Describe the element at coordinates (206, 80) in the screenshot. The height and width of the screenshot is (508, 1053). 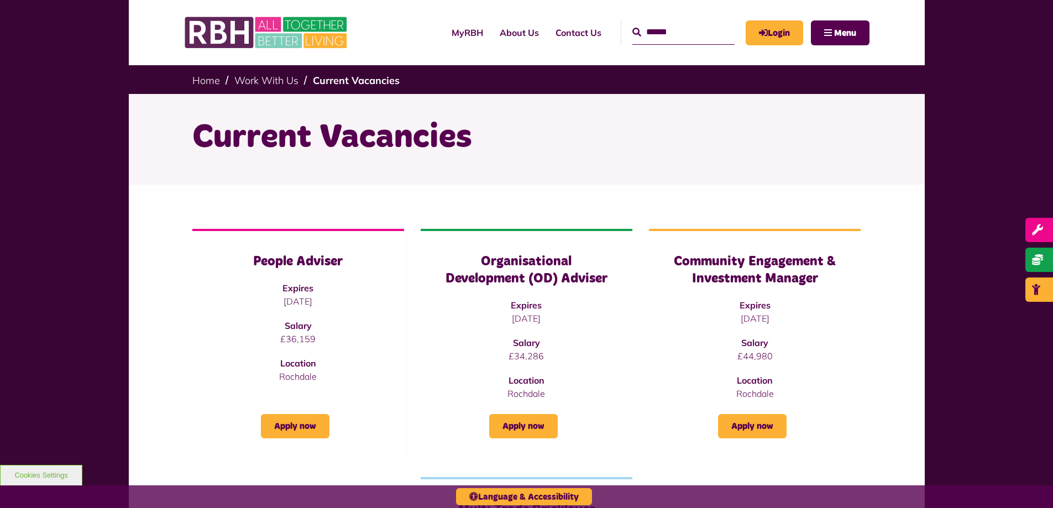
I see `a: Home` at that location.